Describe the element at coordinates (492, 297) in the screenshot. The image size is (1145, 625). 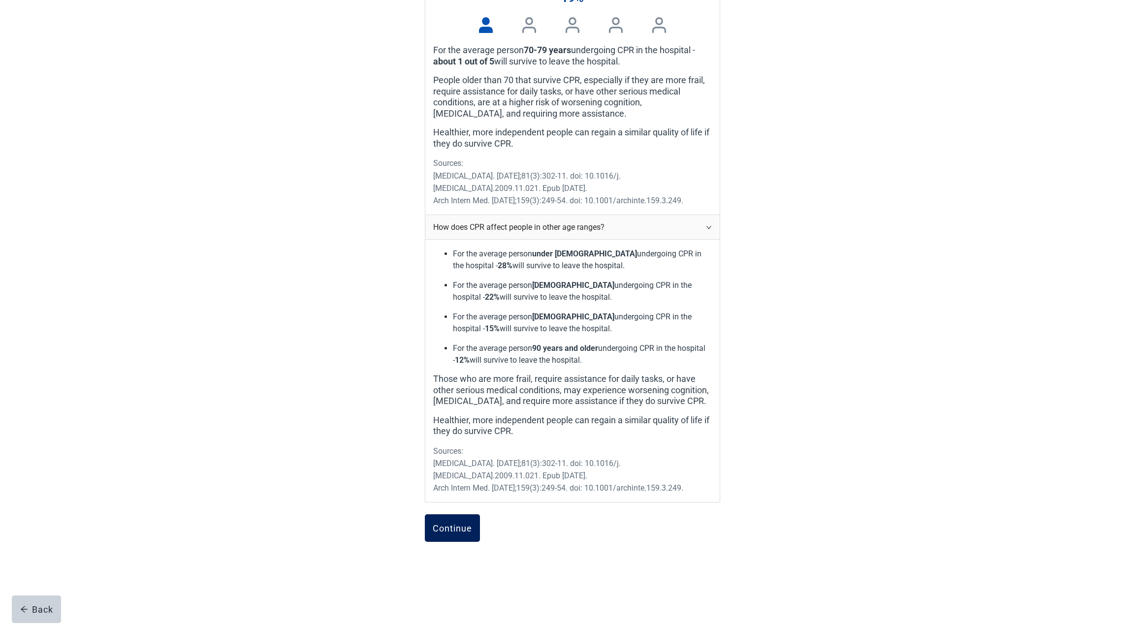
I see `strong: 22%` at that location.